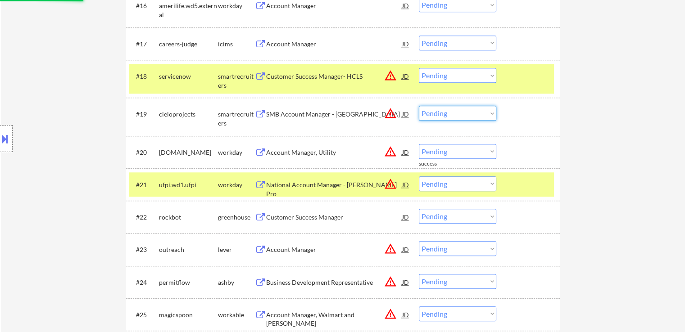  Describe the element at coordinates (236, 44) in the screenshot. I see `div: icims` at that location.